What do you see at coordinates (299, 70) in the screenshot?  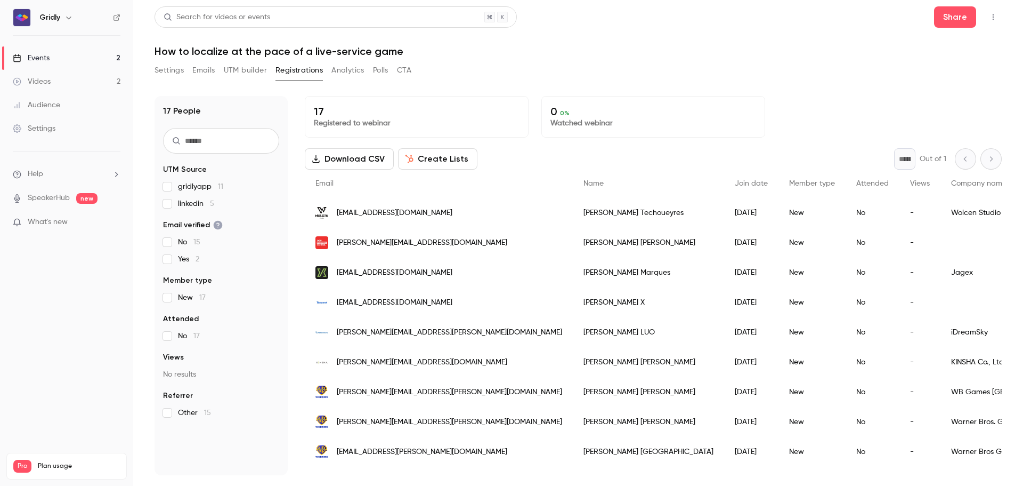 I see `button: Registrations` at bounding box center [299, 70].